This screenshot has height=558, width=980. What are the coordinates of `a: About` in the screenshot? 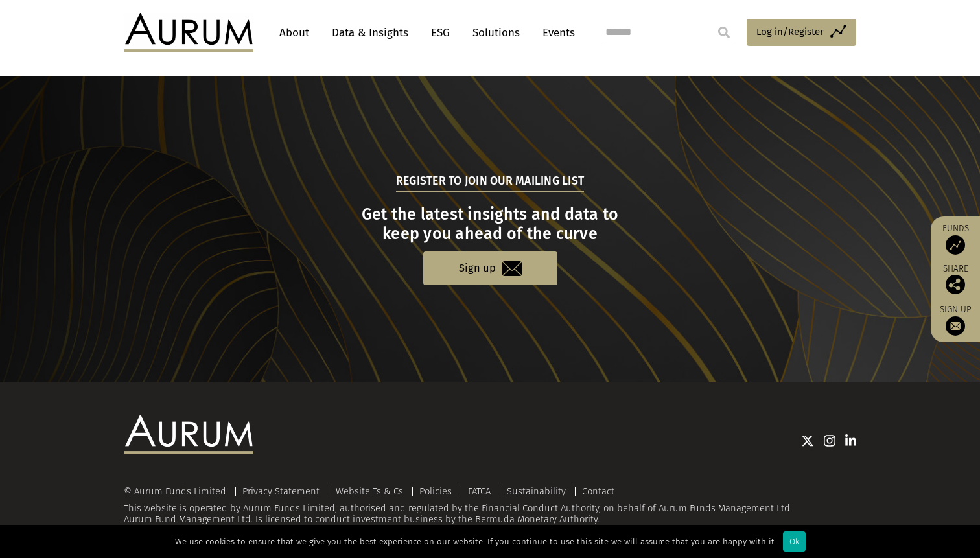 It's located at (294, 32).